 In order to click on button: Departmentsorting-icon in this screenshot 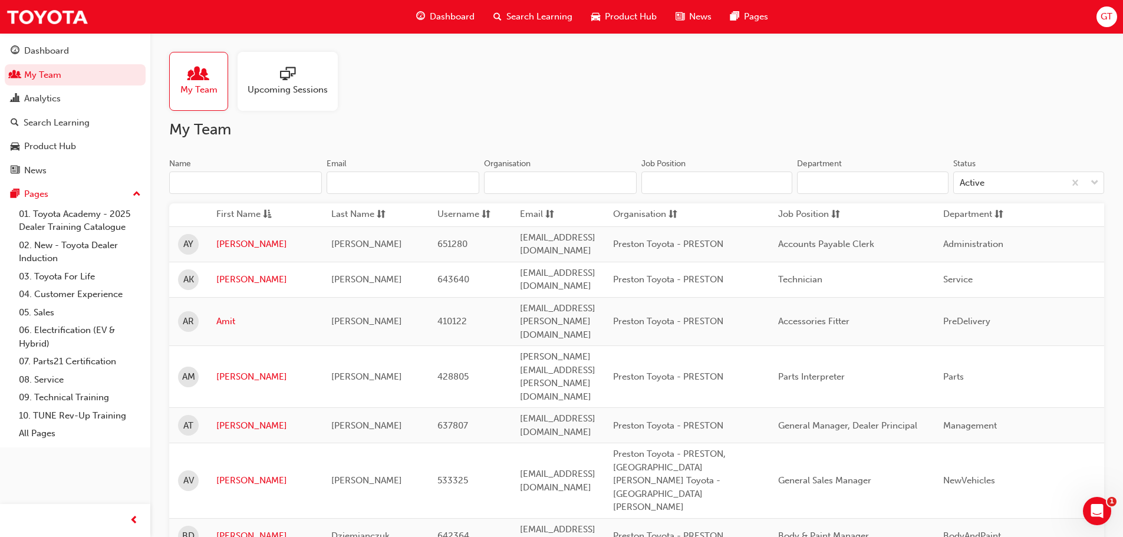, I will do `click(975, 214)`.